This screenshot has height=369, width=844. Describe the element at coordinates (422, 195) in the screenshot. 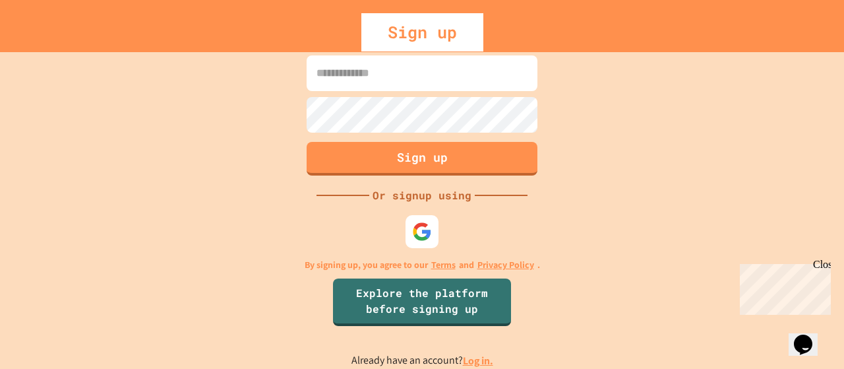

I see `div: Or signup using` at that location.